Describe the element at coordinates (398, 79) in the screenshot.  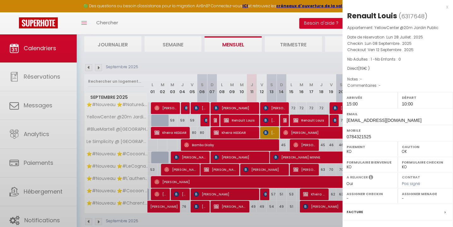
I see `p: Notes :` at that location.